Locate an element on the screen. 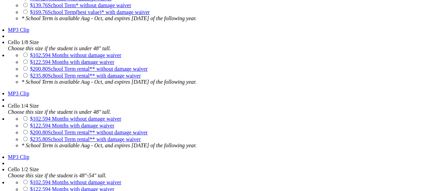 This screenshot has width=432, height=191. span: $169.76 is located at coordinates (39, 12).